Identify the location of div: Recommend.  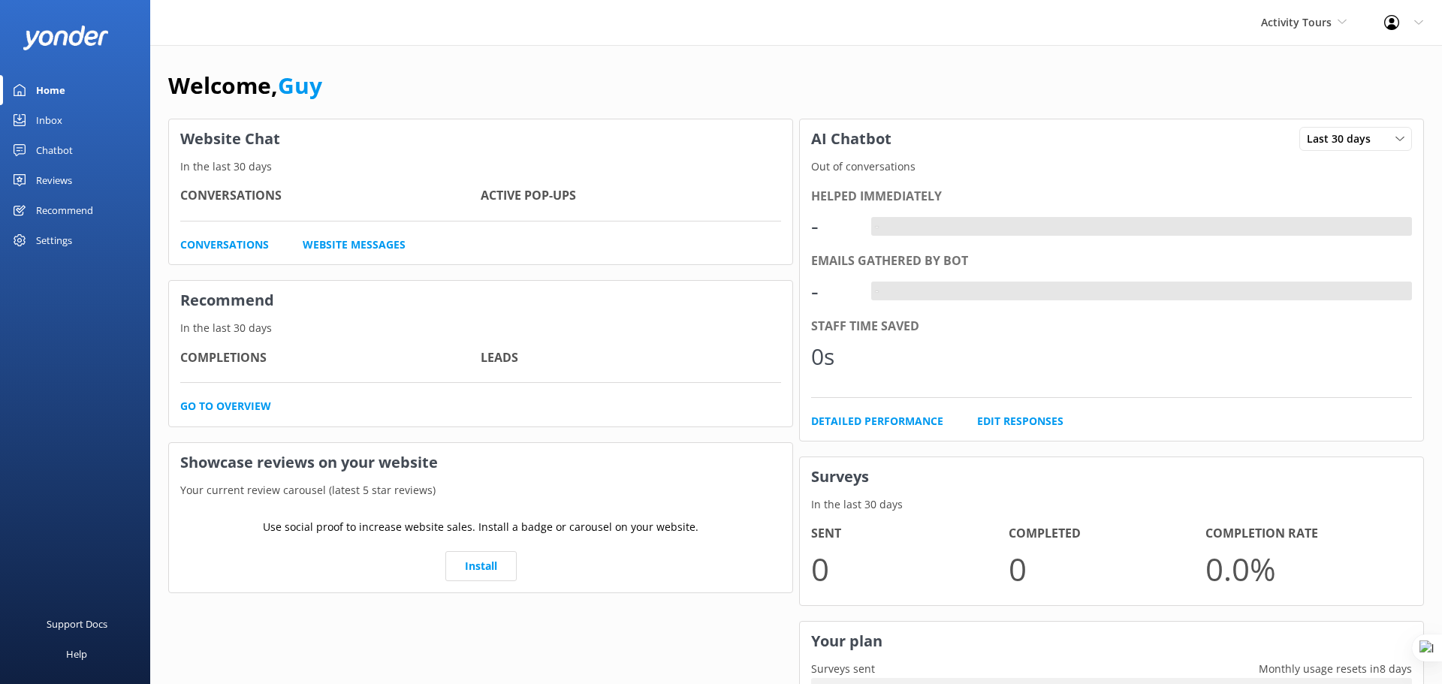
(65, 210).